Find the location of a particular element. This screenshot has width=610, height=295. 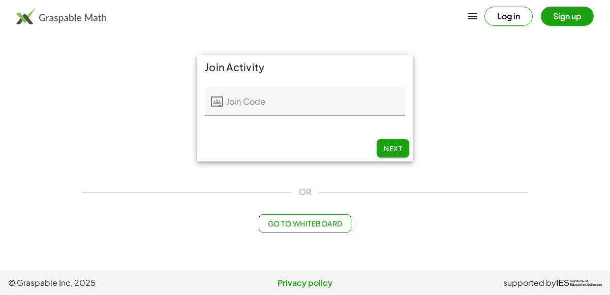

button: Next is located at coordinates (393, 148).